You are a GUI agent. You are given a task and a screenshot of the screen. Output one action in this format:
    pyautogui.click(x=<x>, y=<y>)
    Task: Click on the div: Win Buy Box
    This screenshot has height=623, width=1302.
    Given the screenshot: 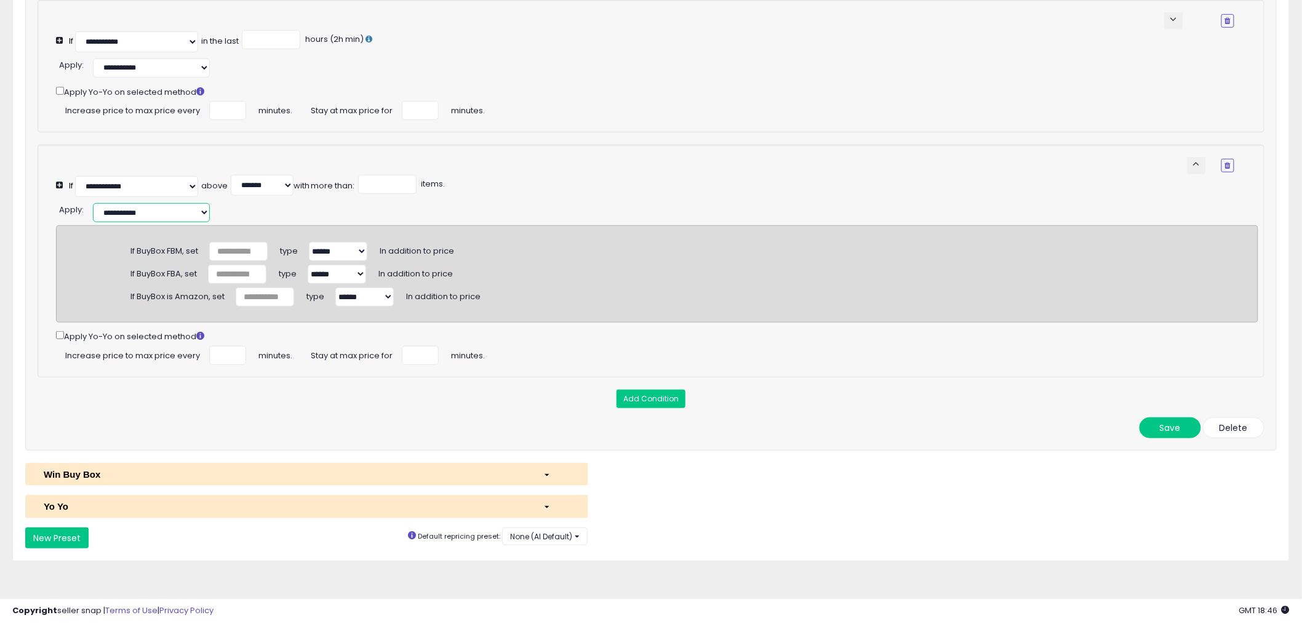 What is the action you would take?
    pyautogui.click(x=284, y=474)
    